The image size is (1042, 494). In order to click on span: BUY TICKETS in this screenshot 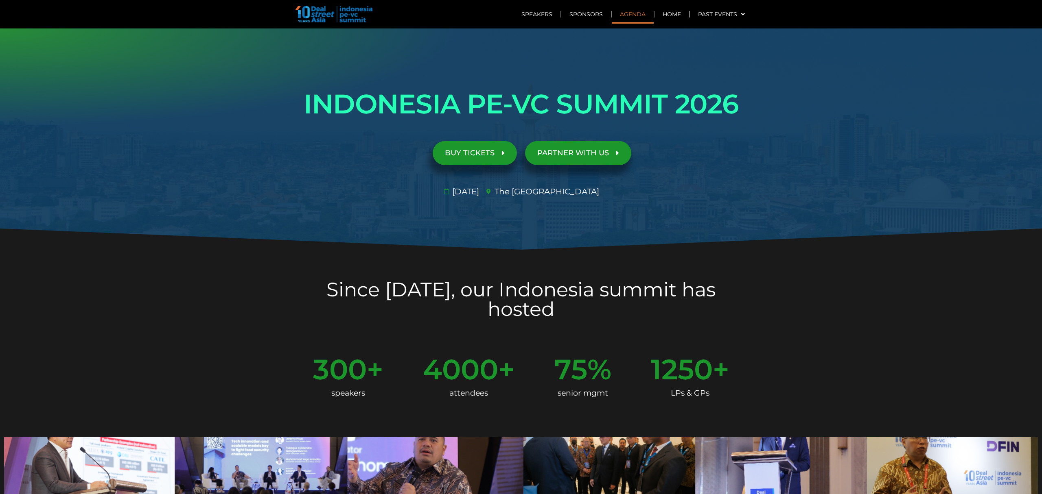, I will do `click(470, 153)`.